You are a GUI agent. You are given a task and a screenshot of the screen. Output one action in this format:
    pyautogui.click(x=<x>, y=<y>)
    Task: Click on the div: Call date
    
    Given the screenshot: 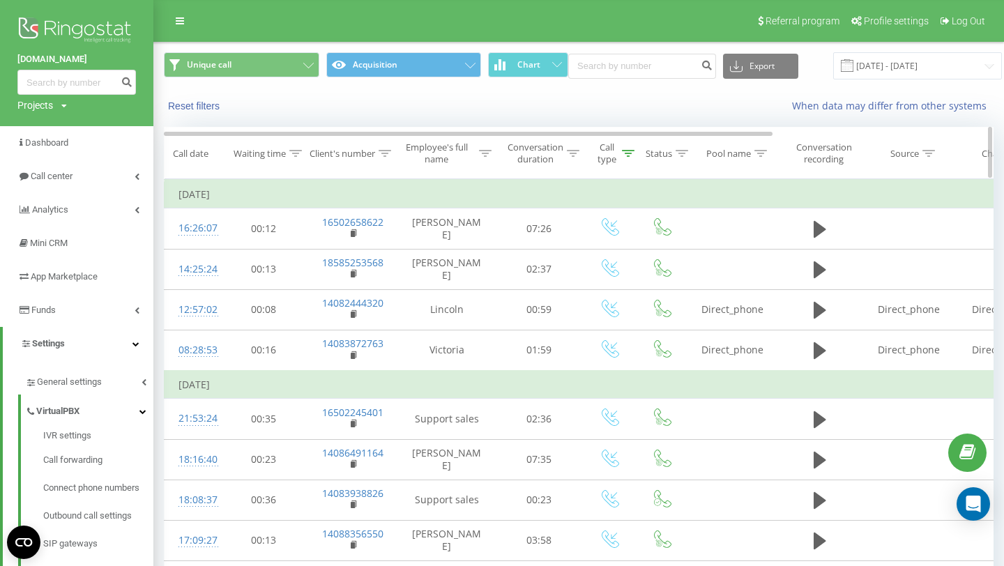 What is the action you would take?
    pyautogui.click(x=190, y=153)
    